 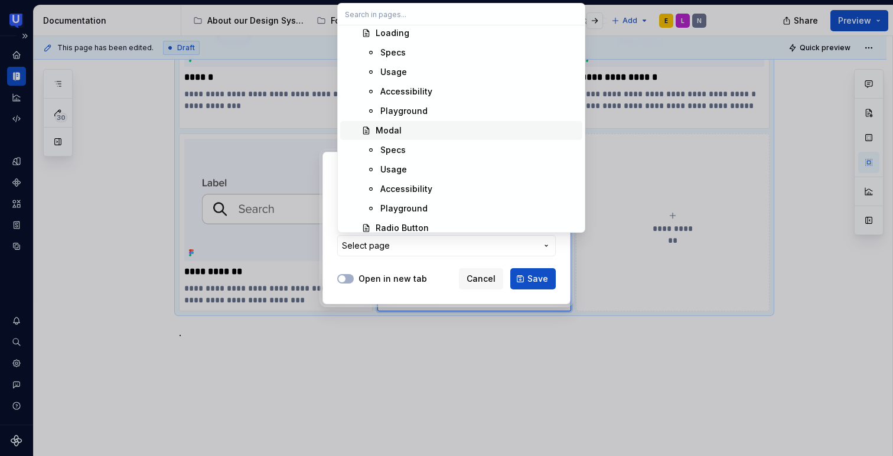 I want to click on div: Search in pages..., so click(x=461, y=129).